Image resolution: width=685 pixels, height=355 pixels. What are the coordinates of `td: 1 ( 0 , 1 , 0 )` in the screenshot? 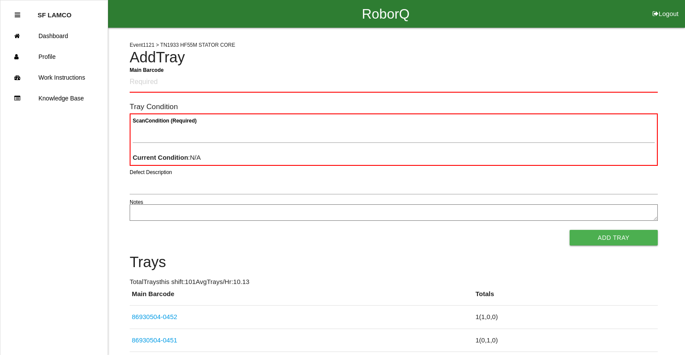 It's located at (566, 340).